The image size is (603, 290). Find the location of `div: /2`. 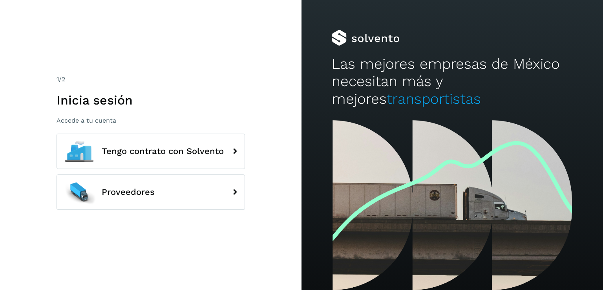

div: /2 is located at coordinates (151, 79).